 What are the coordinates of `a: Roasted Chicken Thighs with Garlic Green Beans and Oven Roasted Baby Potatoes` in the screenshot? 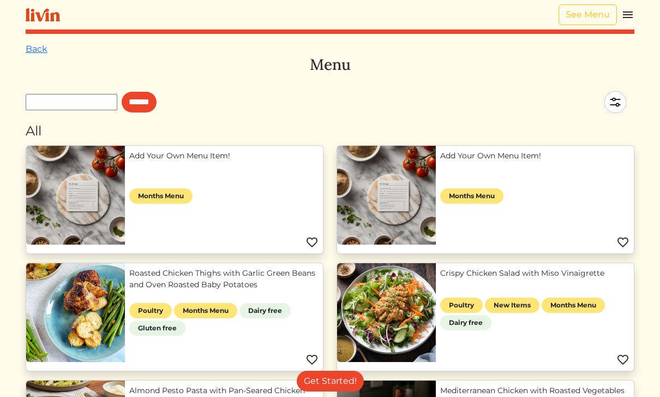 It's located at (224, 279).